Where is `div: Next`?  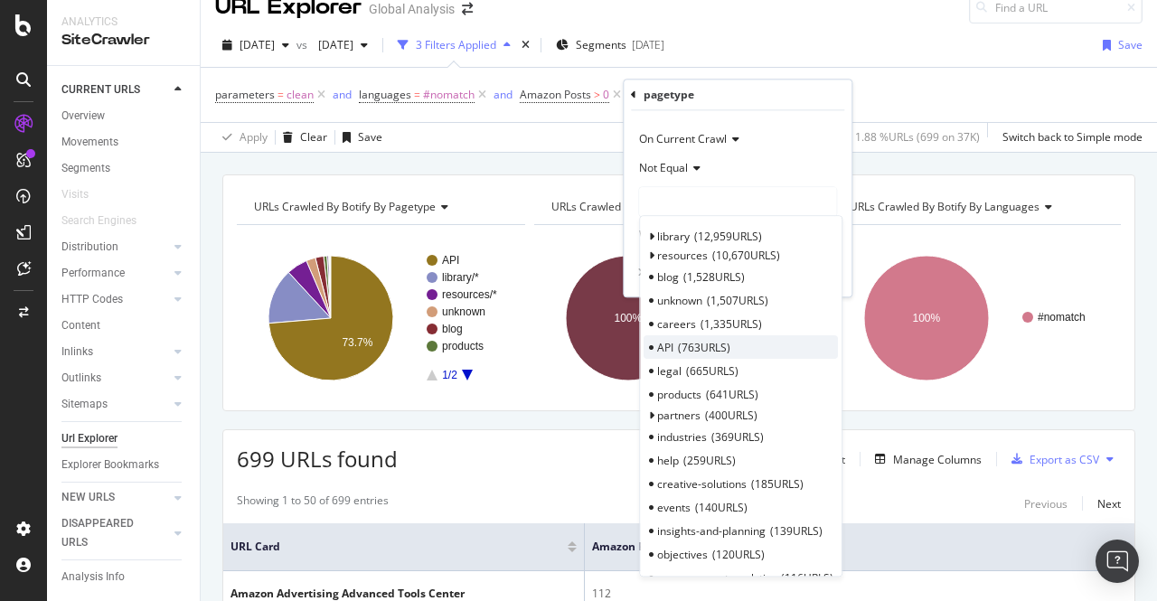
div: Next is located at coordinates (1109, 503).